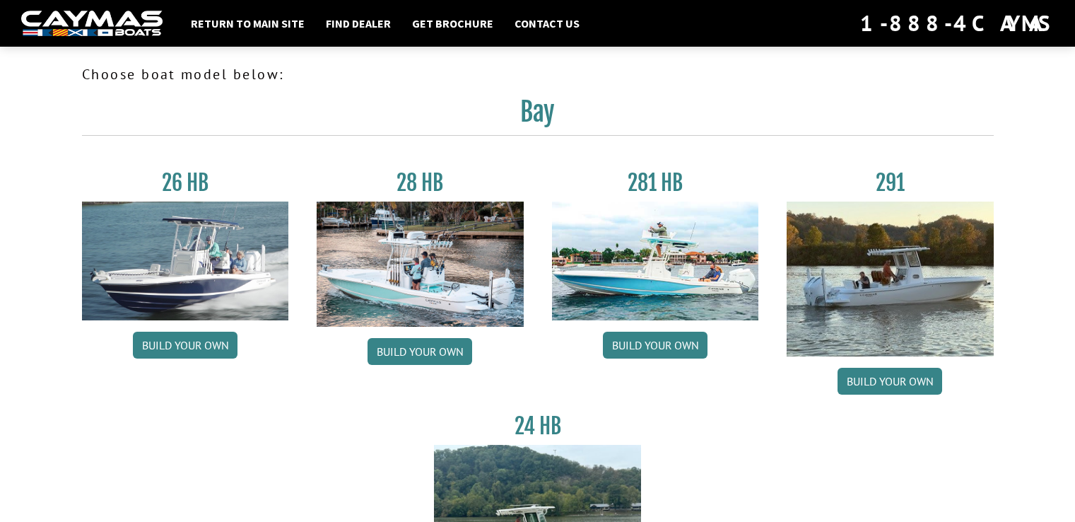 This screenshot has width=1075, height=522. I want to click on img: 291_Thumbnail.jpg, so click(890, 278).